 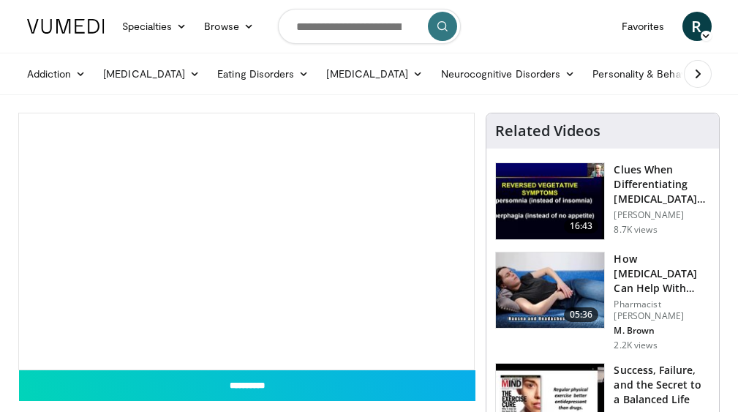 I want to click on a: Addiction, so click(x=56, y=74).